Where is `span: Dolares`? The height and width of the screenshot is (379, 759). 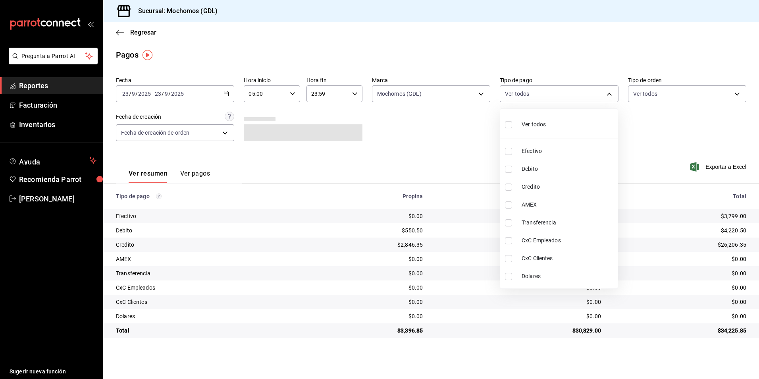 span: Dolares is located at coordinates (568, 276).